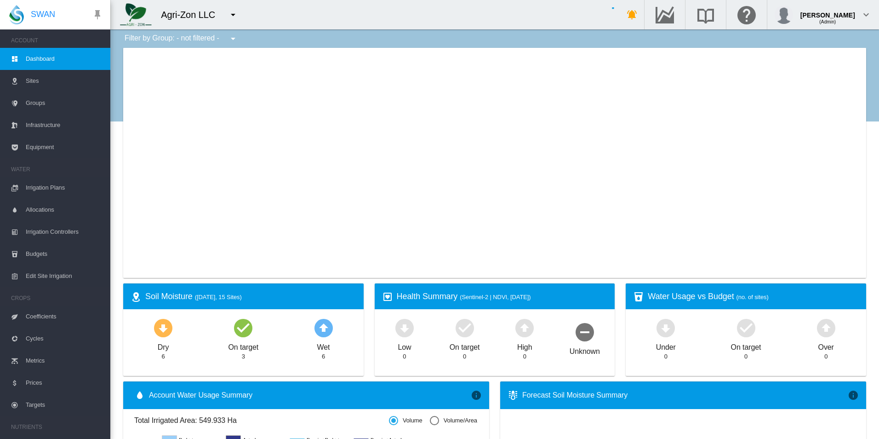  Describe the element at coordinates (64, 210) in the screenshot. I see `span: Allocations` at that location.